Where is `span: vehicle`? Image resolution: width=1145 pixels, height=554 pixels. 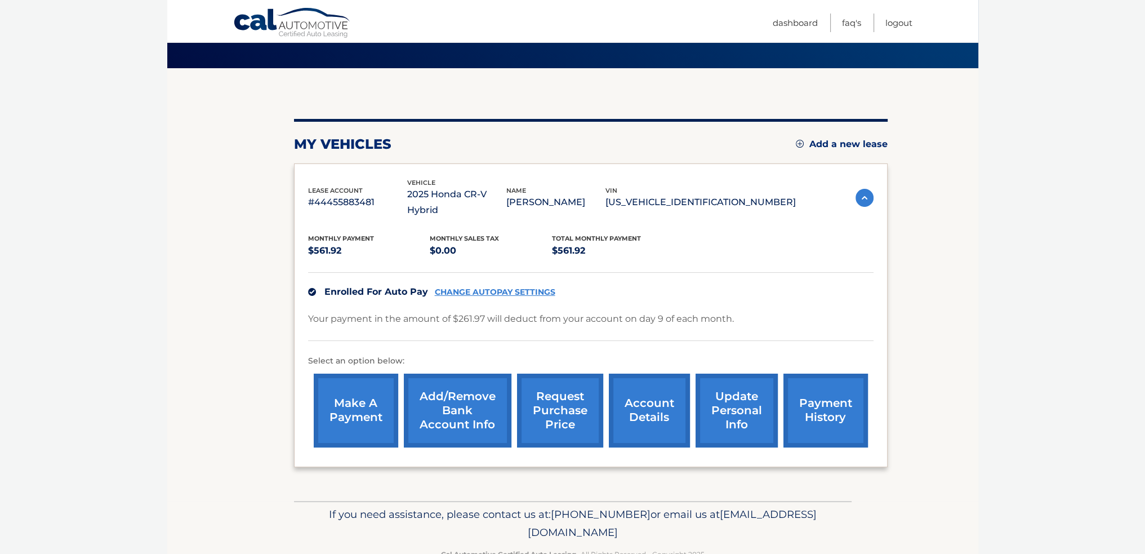 span: vehicle is located at coordinates (421, 183).